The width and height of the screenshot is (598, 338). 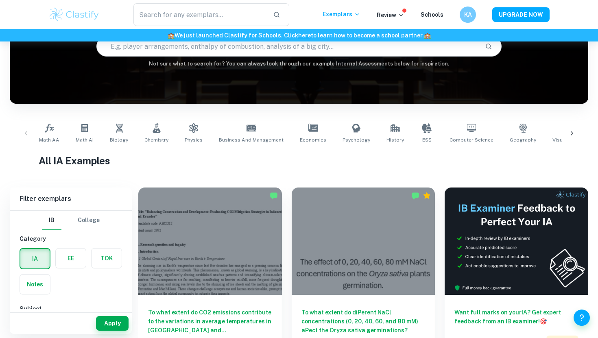 What do you see at coordinates (71, 258) in the screenshot?
I see `button: EE` at bounding box center [71, 258].